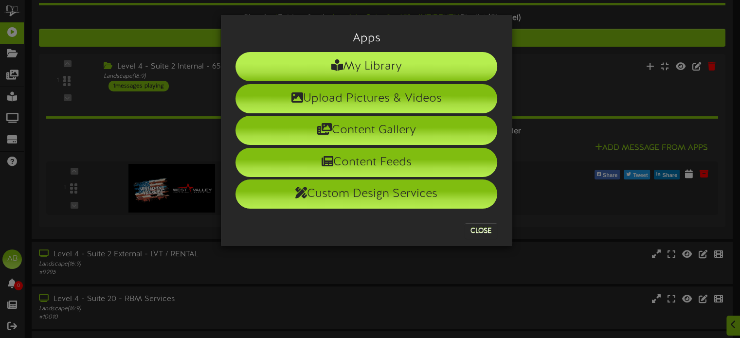  Describe the element at coordinates (366, 130) in the screenshot. I see `li: Content Gallery` at that location.